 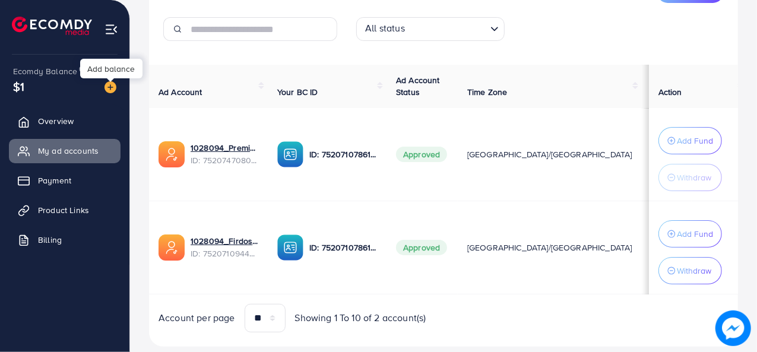 What do you see at coordinates (418, 86) in the screenshot?
I see `span: Ad Account Status` at bounding box center [418, 86].